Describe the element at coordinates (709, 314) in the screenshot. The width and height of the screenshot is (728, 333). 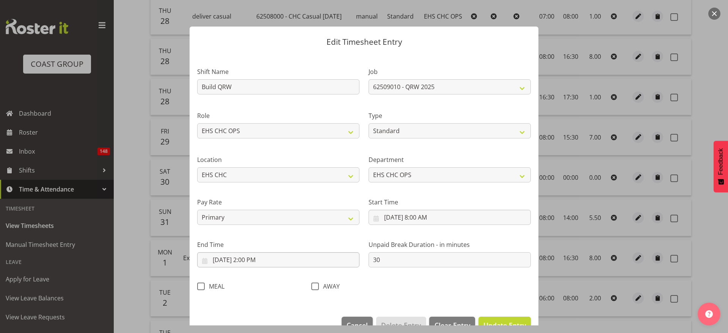
I see `img: help-xxl-2.png` at that location.